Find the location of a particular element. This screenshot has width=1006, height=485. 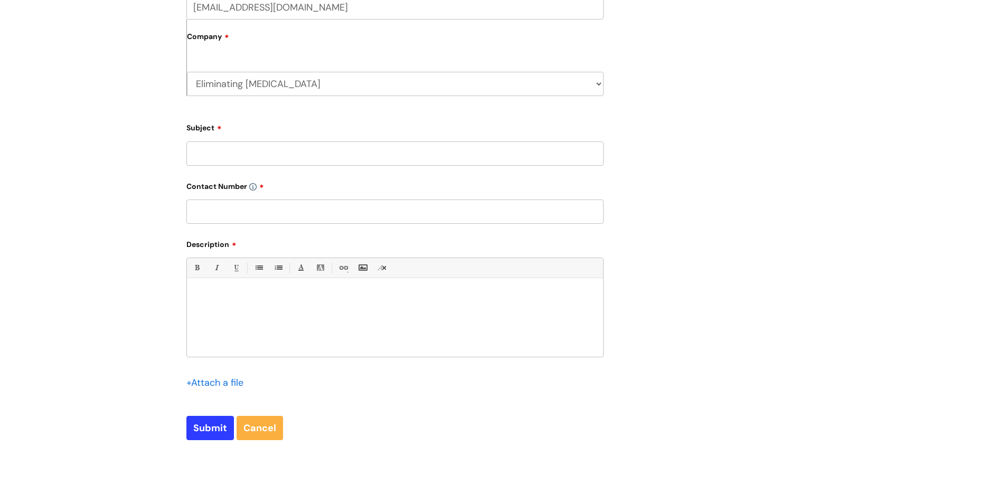

a: • Unordered List (Ctrl-Shift-7) is located at coordinates (258, 268).